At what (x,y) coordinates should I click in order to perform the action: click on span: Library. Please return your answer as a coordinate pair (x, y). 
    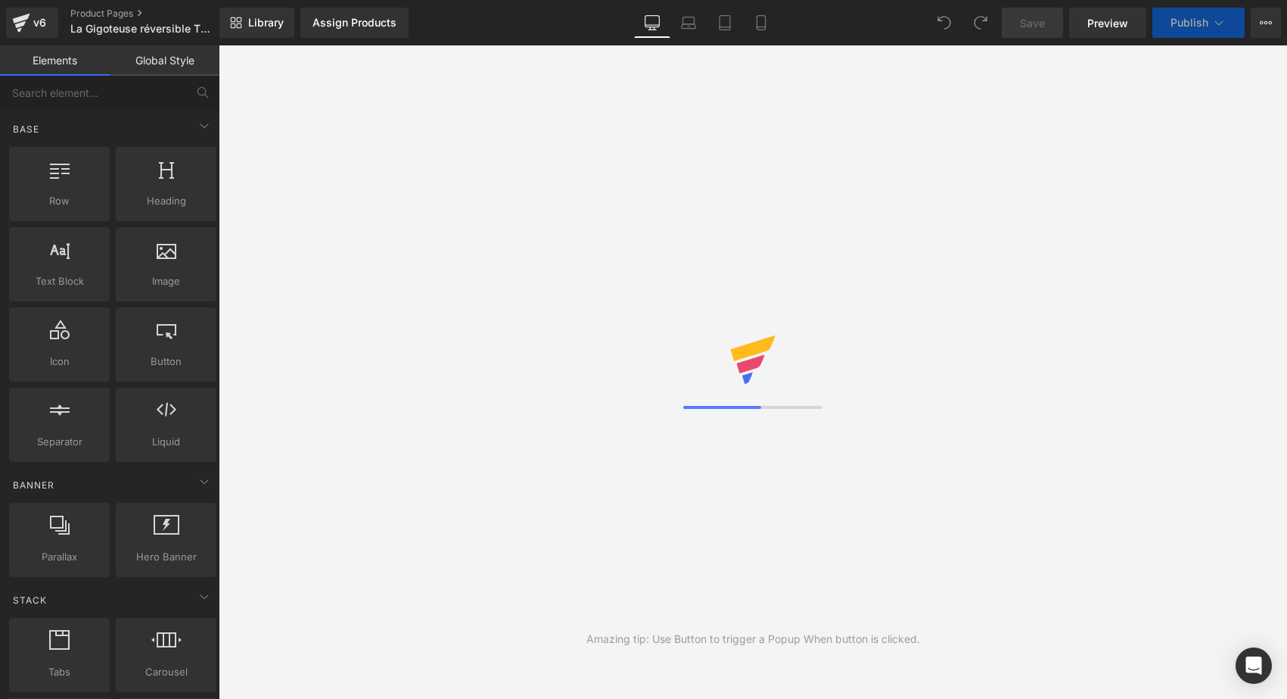
    Looking at the image, I should click on (266, 23).